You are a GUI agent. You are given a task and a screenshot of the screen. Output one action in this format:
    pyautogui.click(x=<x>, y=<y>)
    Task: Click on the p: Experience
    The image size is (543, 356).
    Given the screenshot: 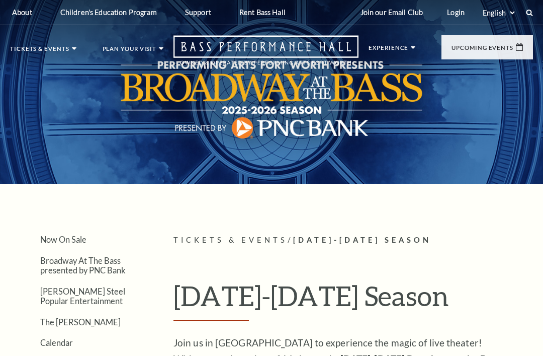 What is the action you would take?
    pyautogui.click(x=388, y=50)
    